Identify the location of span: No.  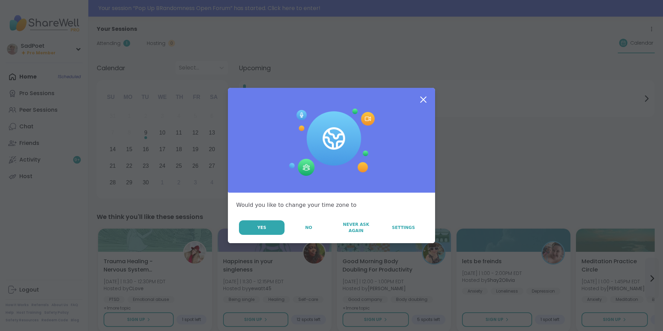
(309, 227).